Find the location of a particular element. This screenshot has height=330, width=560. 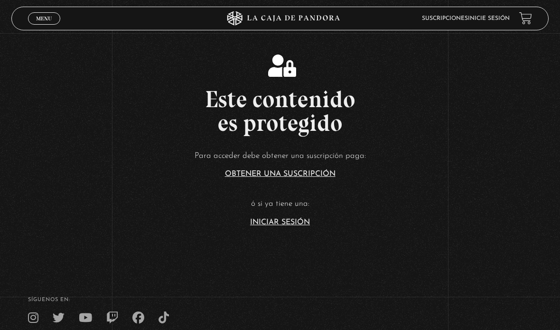

a: Iniciar Sesión is located at coordinates (280, 222).